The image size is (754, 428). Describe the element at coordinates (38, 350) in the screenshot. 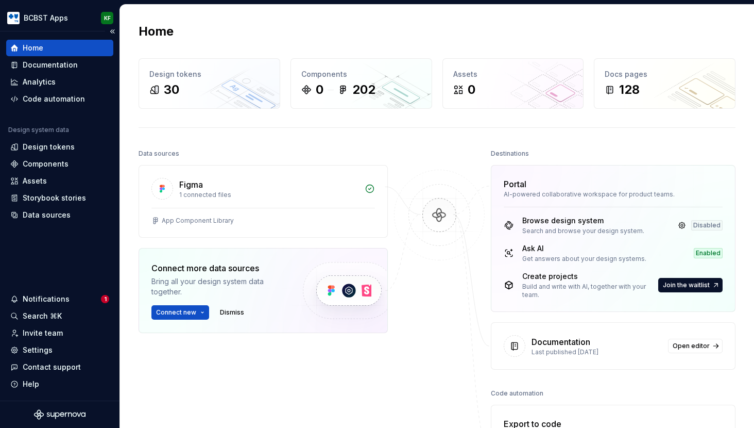

I see `div: Settings` at that location.